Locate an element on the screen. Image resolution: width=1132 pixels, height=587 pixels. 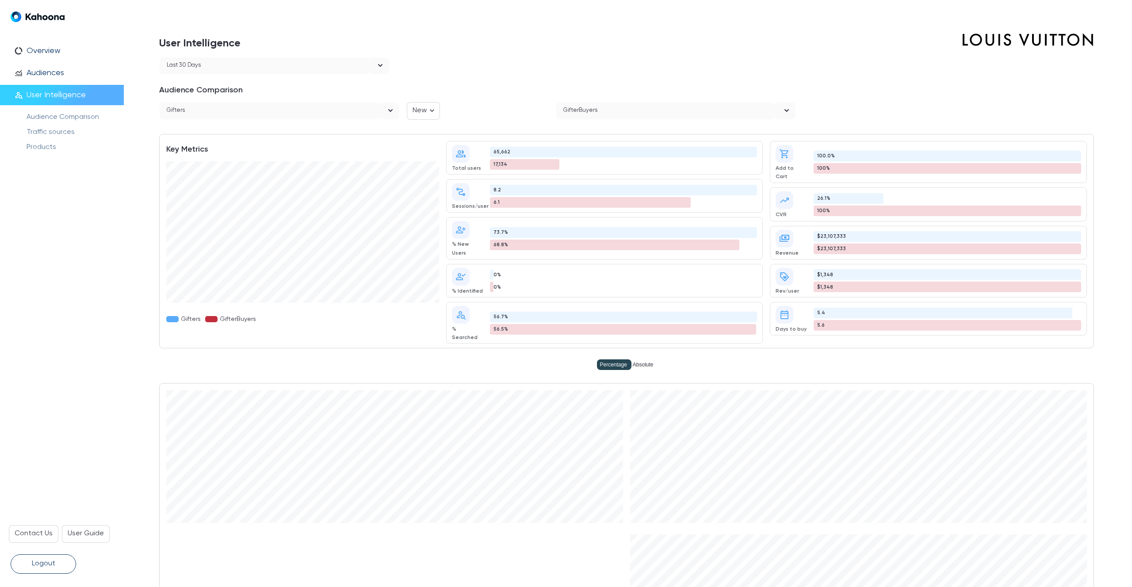
div: 73.7% is located at coordinates (624, 233).